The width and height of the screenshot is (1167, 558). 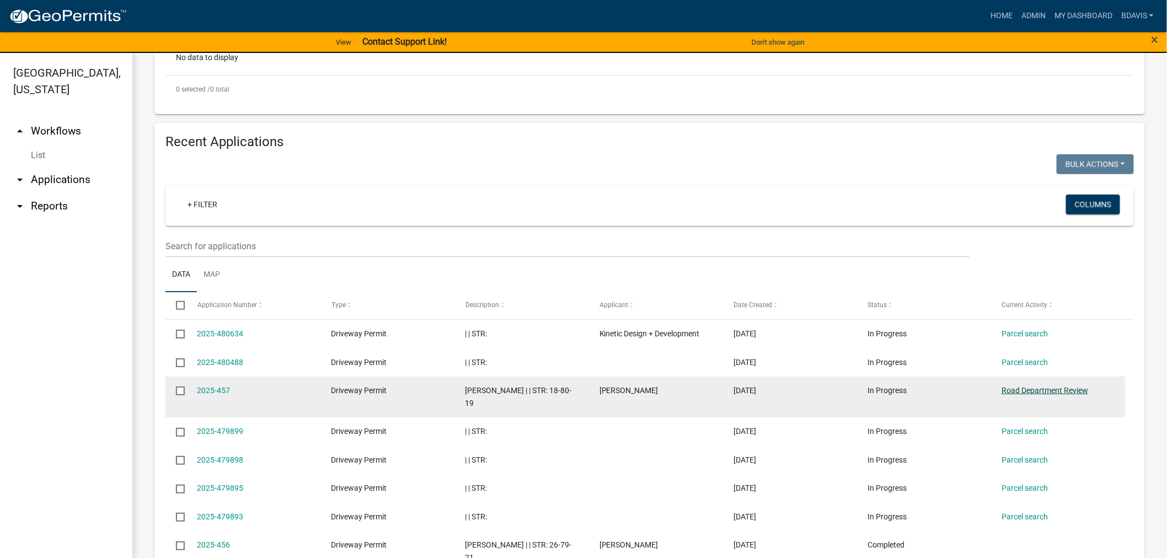 What do you see at coordinates (518, 396) in the screenshot?
I see `span: Larry Benda | | STR: 18-80-19` at bounding box center [518, 396].